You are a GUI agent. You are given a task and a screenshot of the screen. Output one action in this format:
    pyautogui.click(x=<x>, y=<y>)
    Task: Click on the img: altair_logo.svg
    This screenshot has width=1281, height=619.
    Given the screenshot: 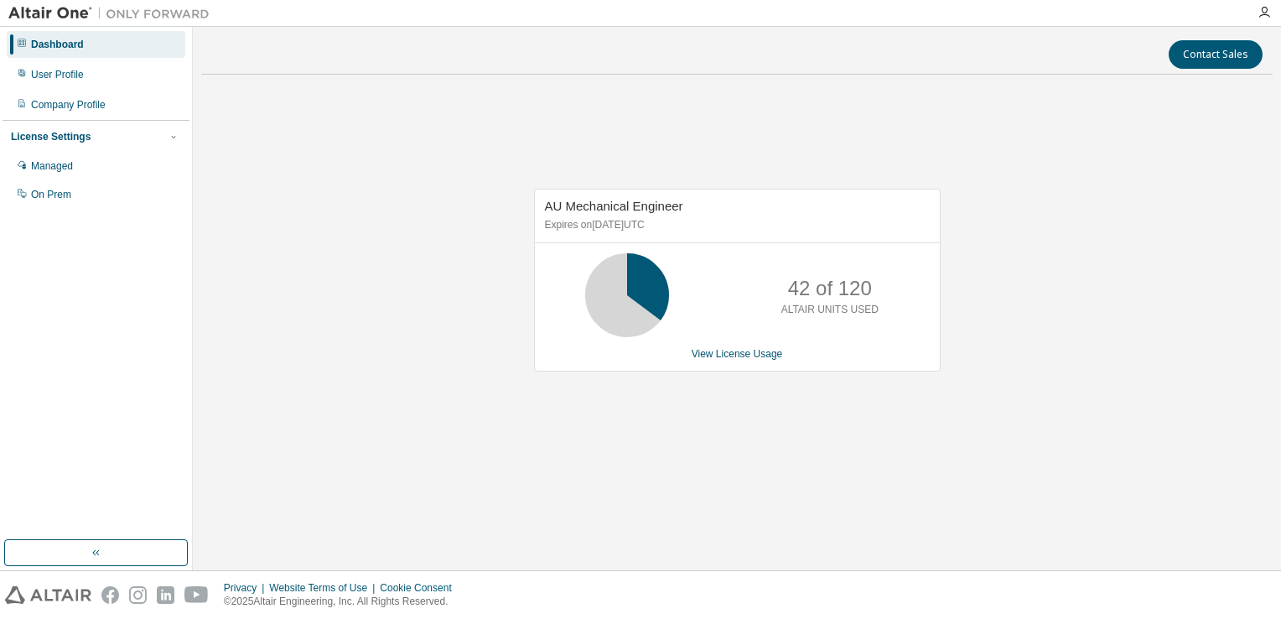 What is the action you would take?
    pyautogui.click(x=48, y=595)
    